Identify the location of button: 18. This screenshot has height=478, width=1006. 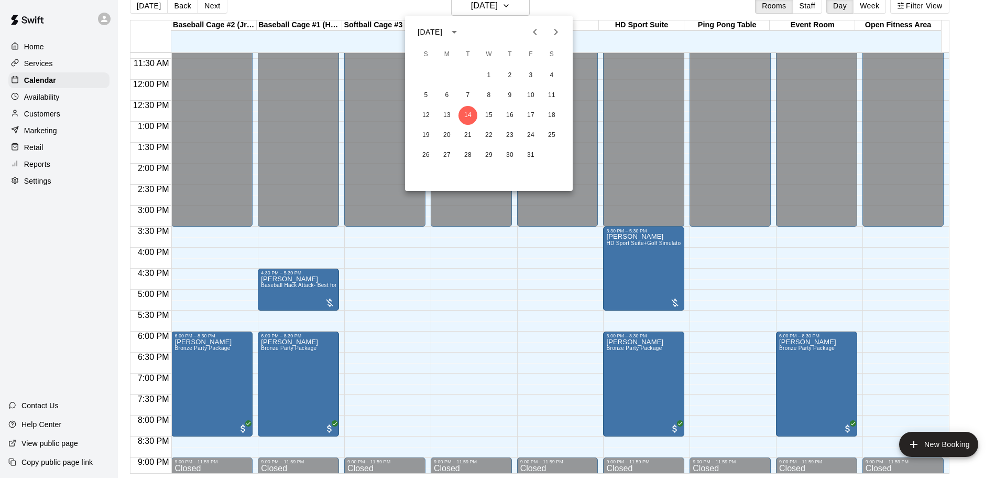
(552, 115).